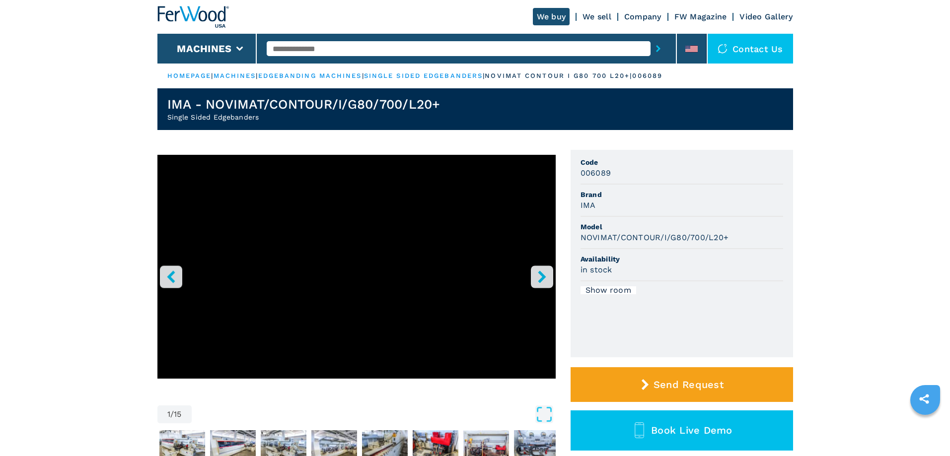 The height and width of the screenshot is (456, 950). Describe the element at coordinates (558, 76) in the screenshot. I see `p: novimat contour i g80 700 l20+ |` at that location.